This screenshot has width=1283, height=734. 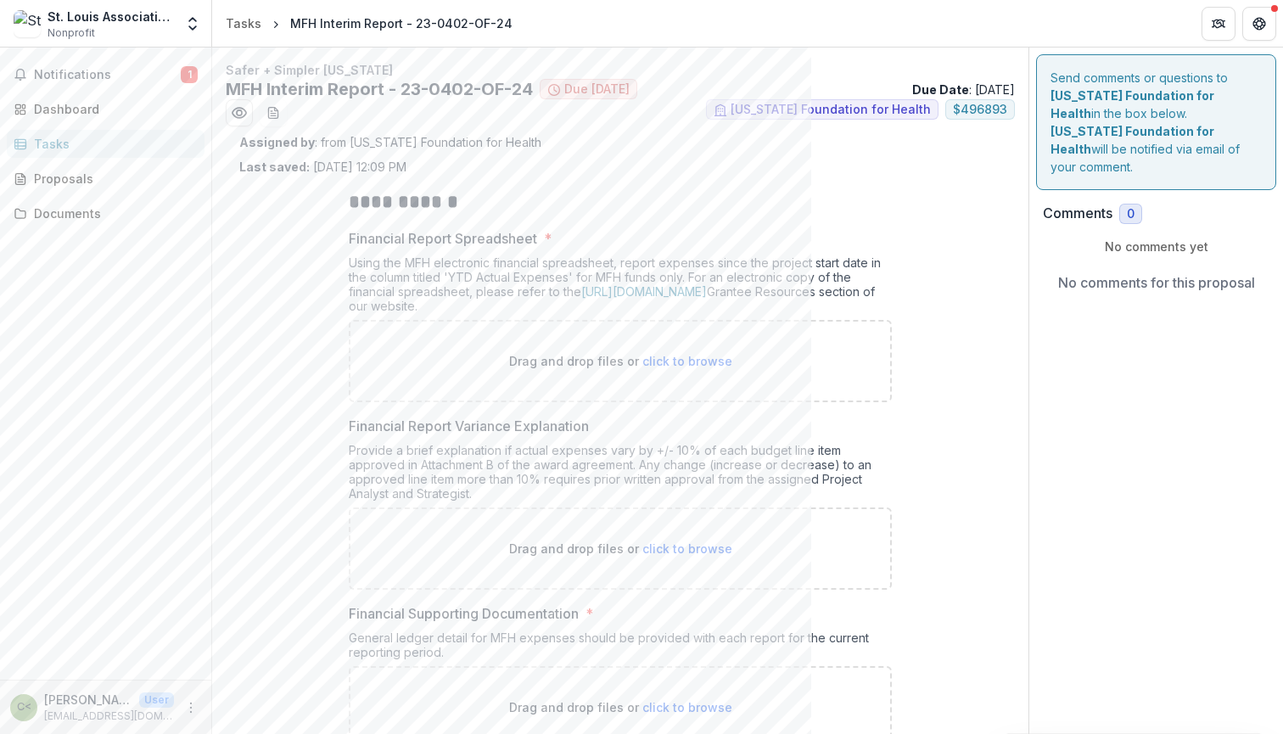 I want to click on p: User, so click(x=156, y=700).